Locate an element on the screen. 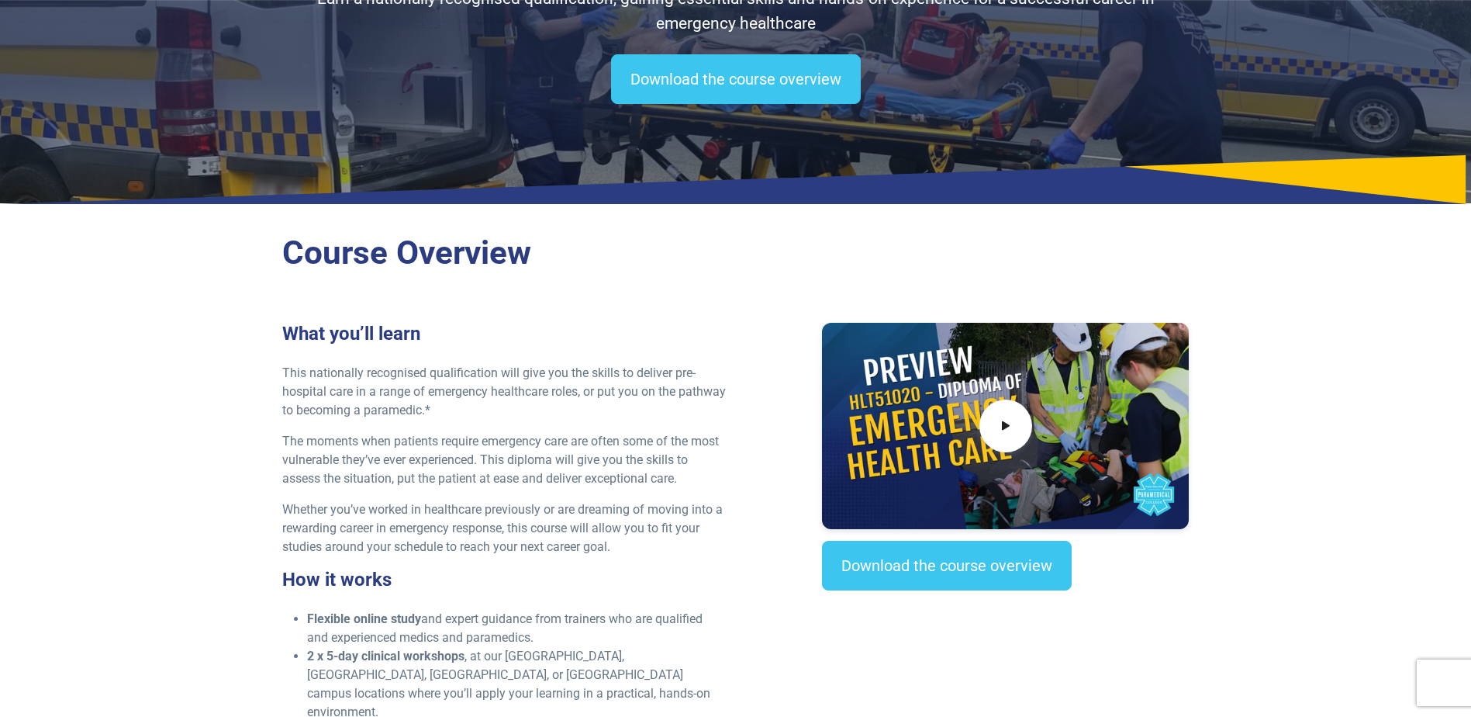 This screenshot has width=1471, height=717. h3: How it works is located at coordinates (504, 579).